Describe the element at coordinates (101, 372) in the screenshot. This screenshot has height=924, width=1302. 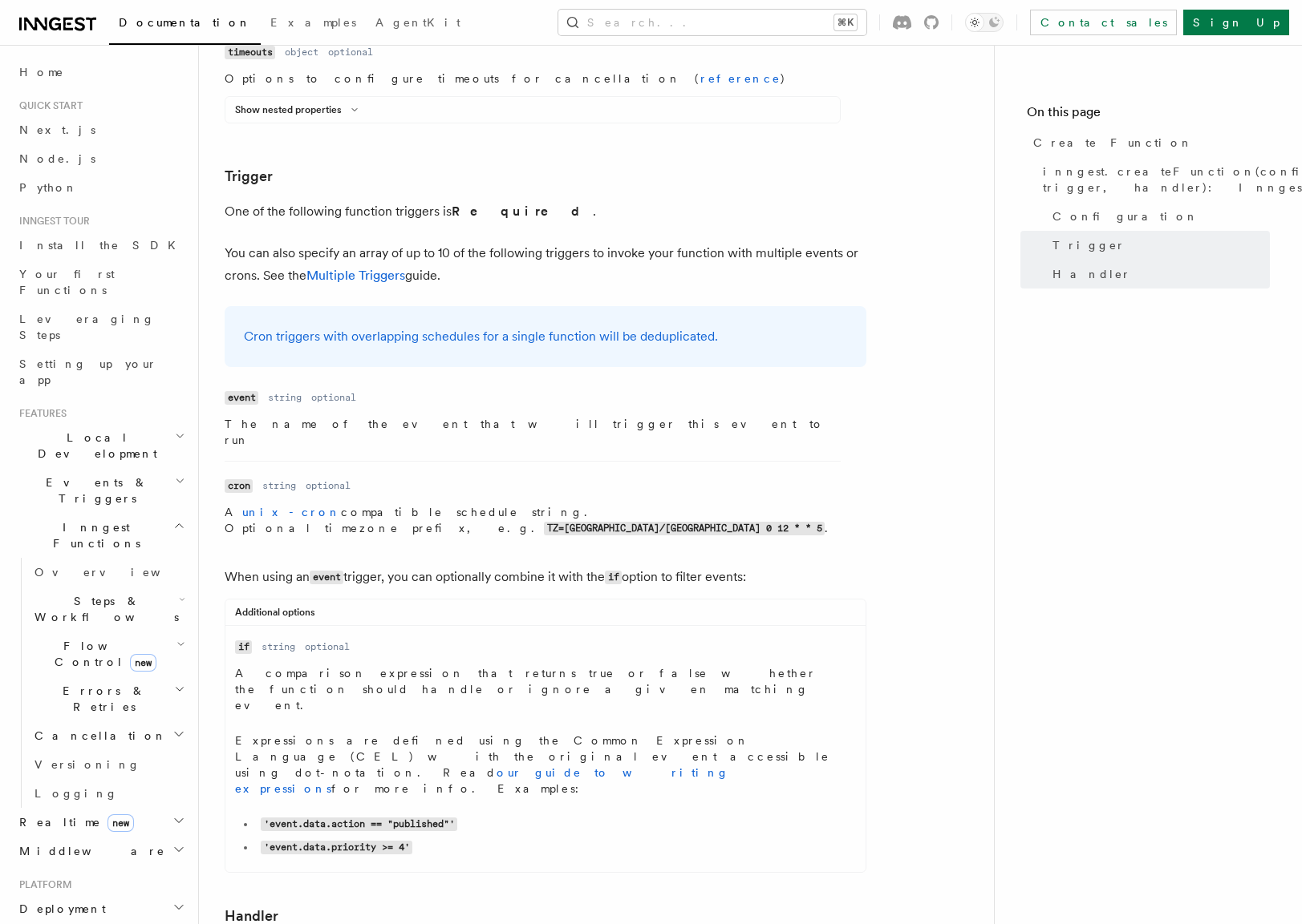
I see `a: Setting up your app` at that location.